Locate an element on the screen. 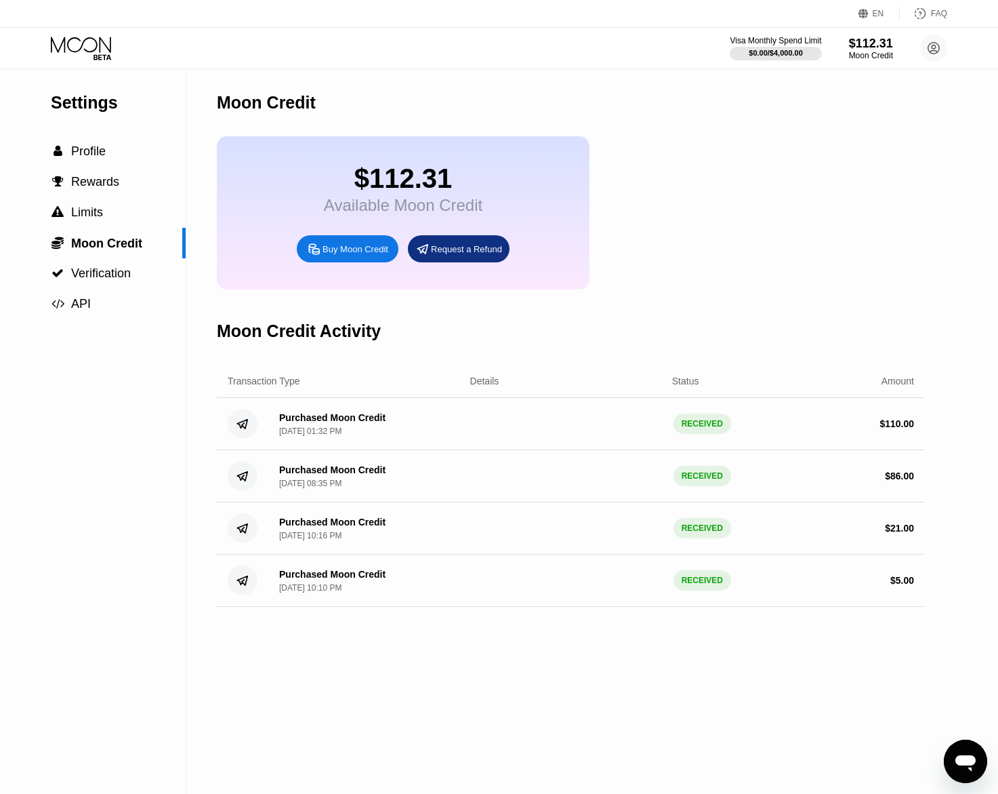 Image resolution: width=998 pixels, height=794 pixels. span: Profile is located at coordinates (88, 151).